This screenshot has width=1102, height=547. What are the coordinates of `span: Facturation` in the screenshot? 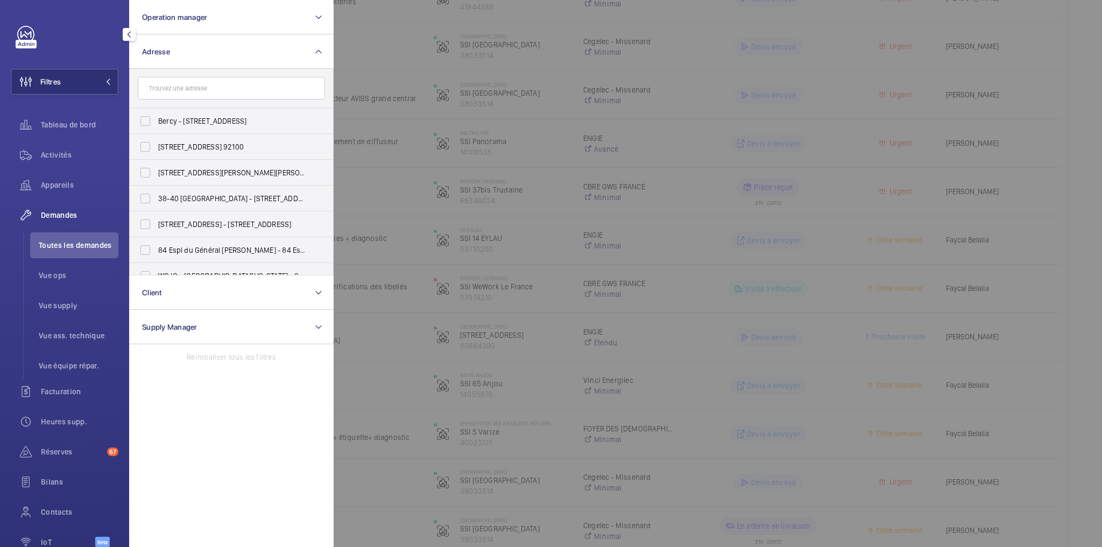 It's located at (80, 392).